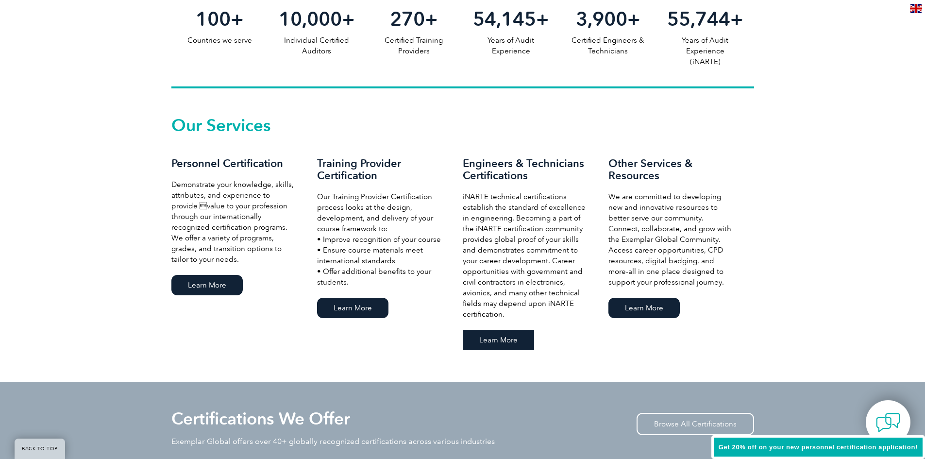  I want to click on h2: Our Services, so click(463, 125).